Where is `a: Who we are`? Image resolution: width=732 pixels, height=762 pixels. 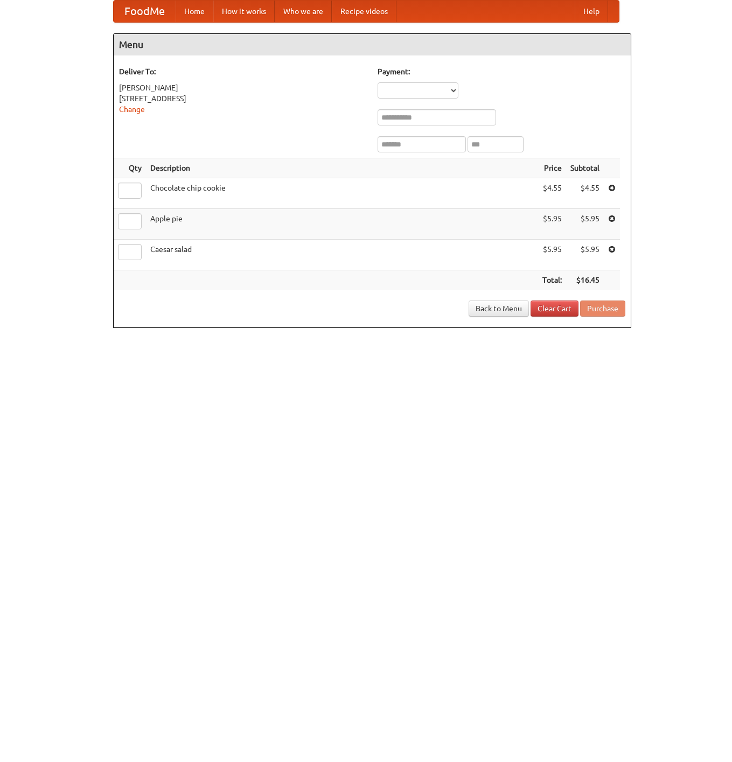 a: Who we are is located at coordinates (303, 11).